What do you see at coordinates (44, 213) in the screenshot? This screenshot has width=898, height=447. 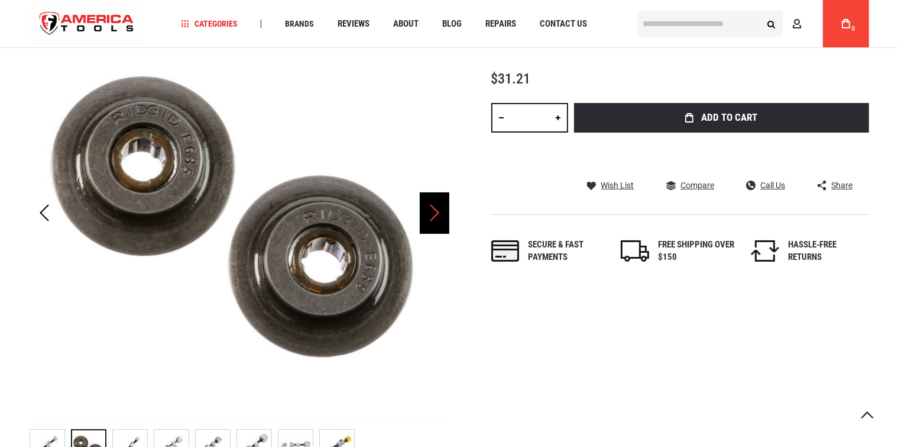 I see `div: Previous` at bounding box center [44, 213].